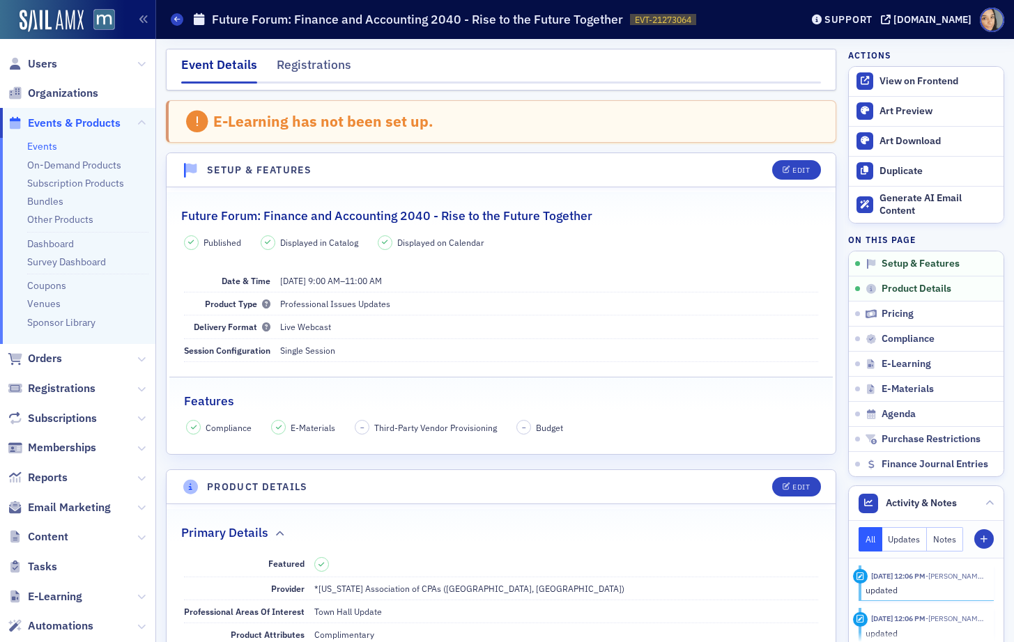  I want to click on a: Art Preview, so click(926, 111).